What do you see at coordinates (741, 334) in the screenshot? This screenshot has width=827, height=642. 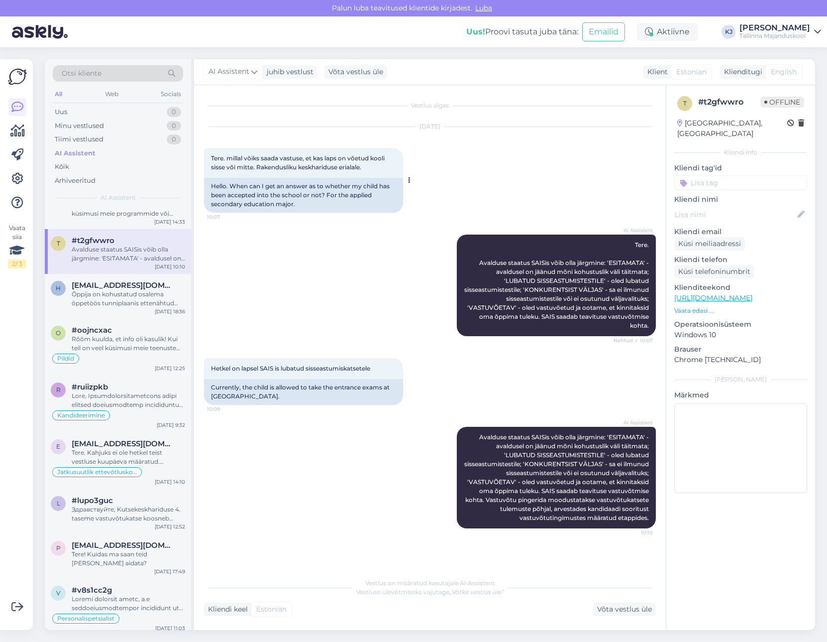 I see `p: Windows 10` at bounding box center [741, 334].